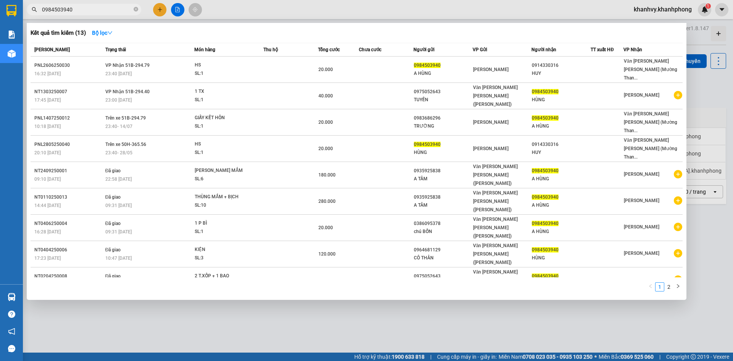 This screenshot has width=733, height=361. I want to click on span: left, so click(650, 286).